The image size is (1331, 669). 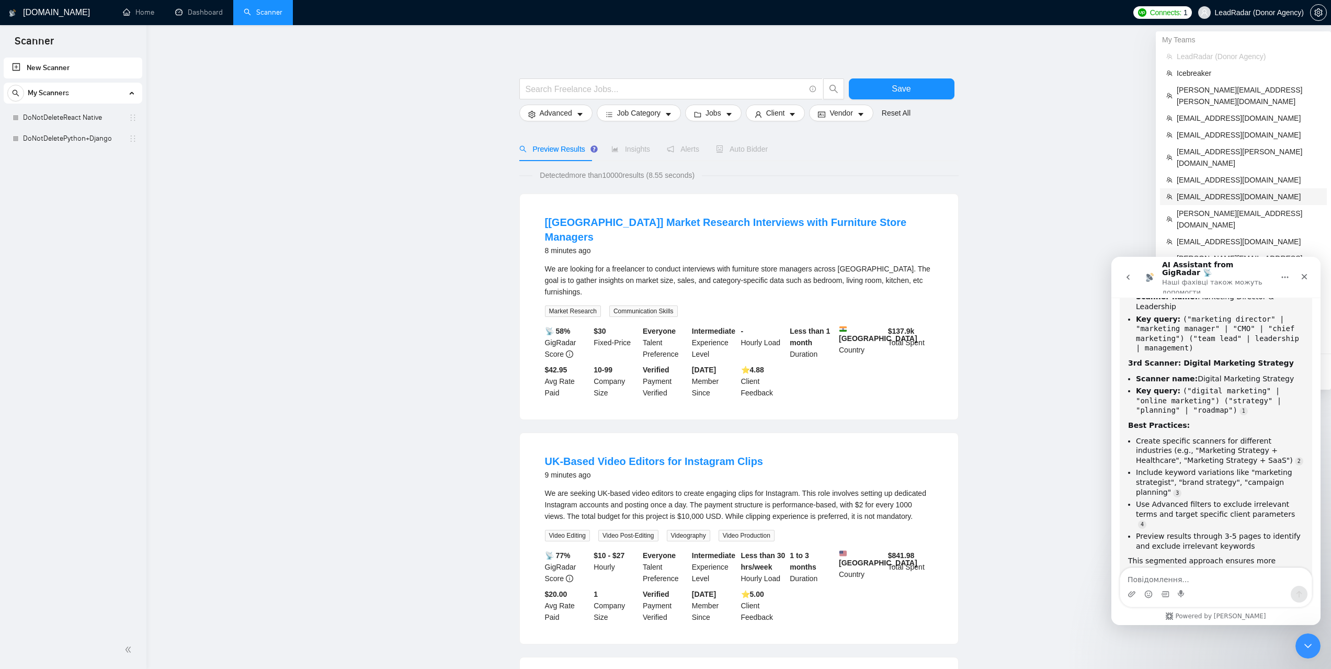 I want to click on b: $42.95, so click(x=556, y=370).